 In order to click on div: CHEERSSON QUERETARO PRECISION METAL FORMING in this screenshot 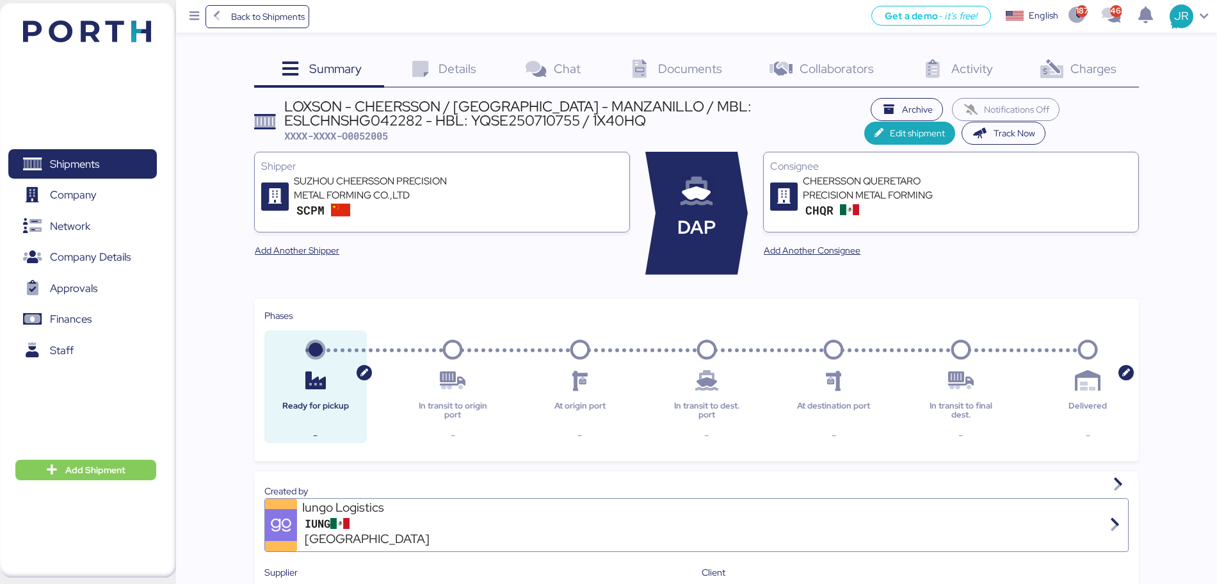, I will do `click(879, 188)`.